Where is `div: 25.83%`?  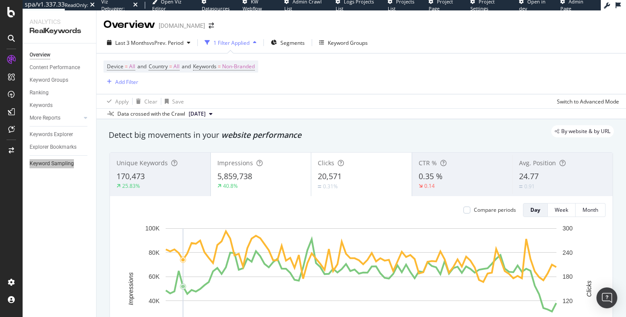
div: 25.83% is located at coordinates (131, 186).